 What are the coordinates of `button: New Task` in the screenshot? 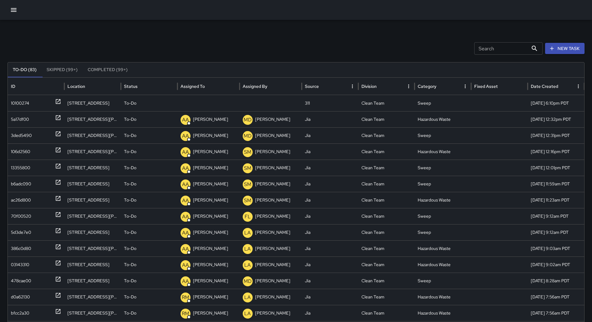 It's located at (564, 48).